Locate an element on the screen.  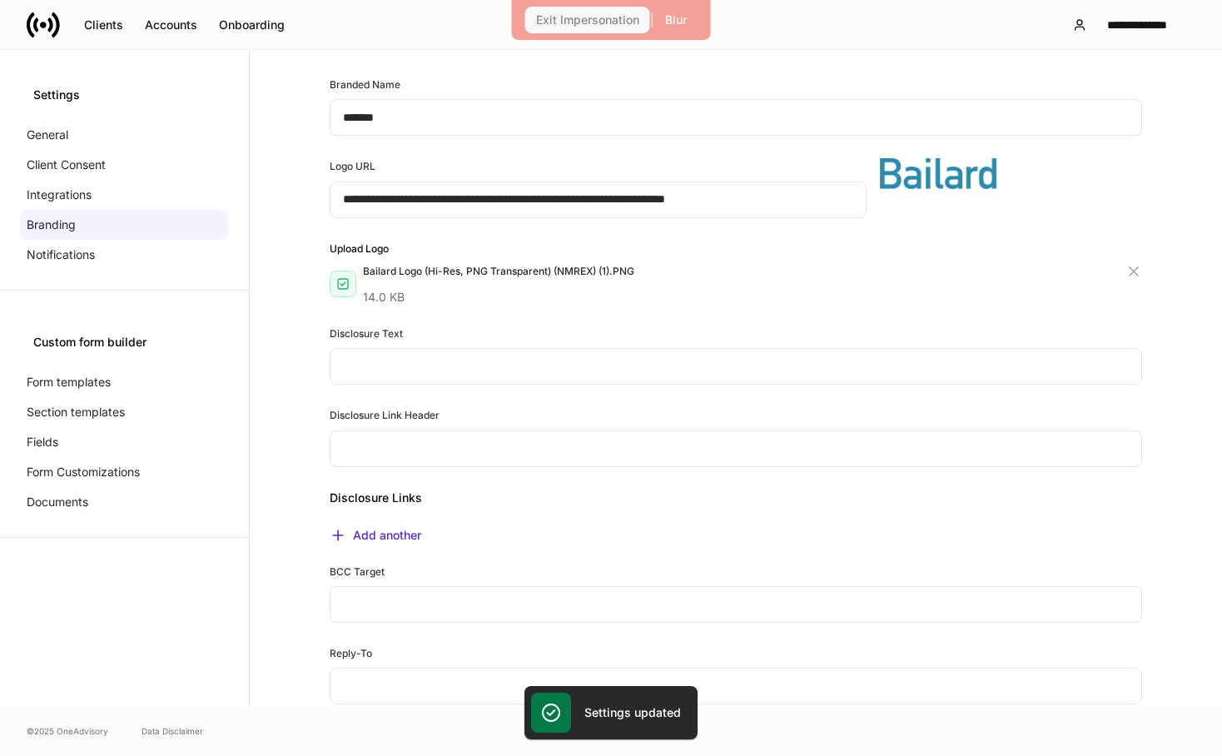
p: Notifications is located at coordinates (61, 255).